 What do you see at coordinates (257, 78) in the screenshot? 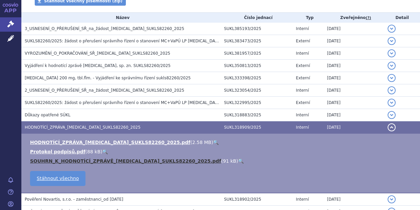
I see `td: SUKL333398/2025` at bounding box center [257, 78].